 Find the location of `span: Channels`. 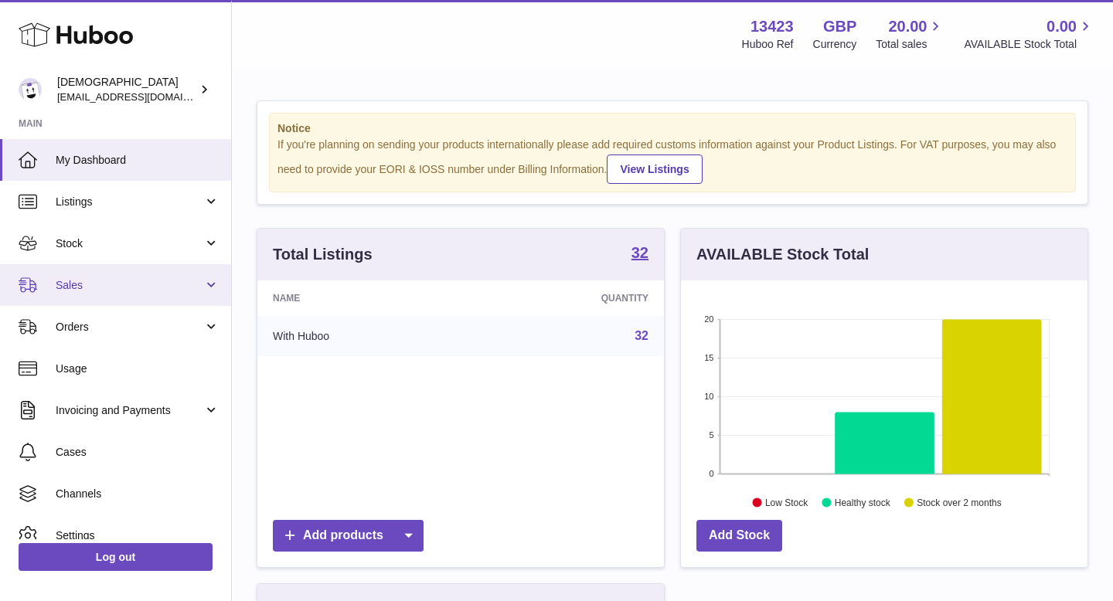

span: Channels is located at coordinates (138, 494).